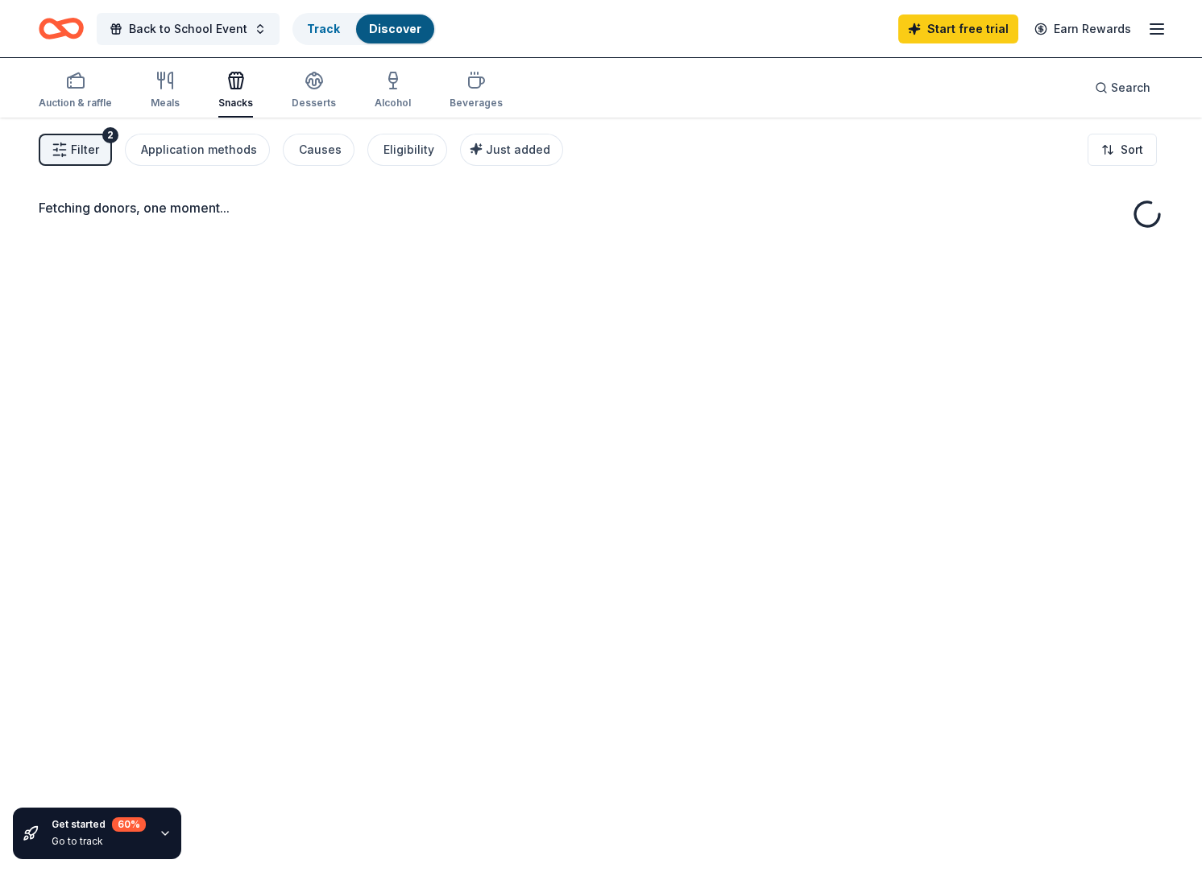 The height and width of the screenshot is (872, 1202). Describe the element at coordinates (320, 150) in the screenshot. I see `div: Causes` at that location.